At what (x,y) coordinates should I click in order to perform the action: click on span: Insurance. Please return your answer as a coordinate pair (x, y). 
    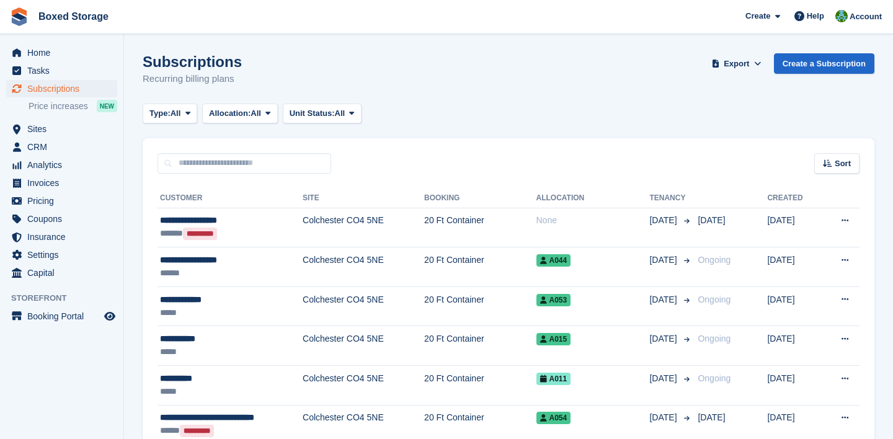
    Looking at the image, I should click on (64, 237).